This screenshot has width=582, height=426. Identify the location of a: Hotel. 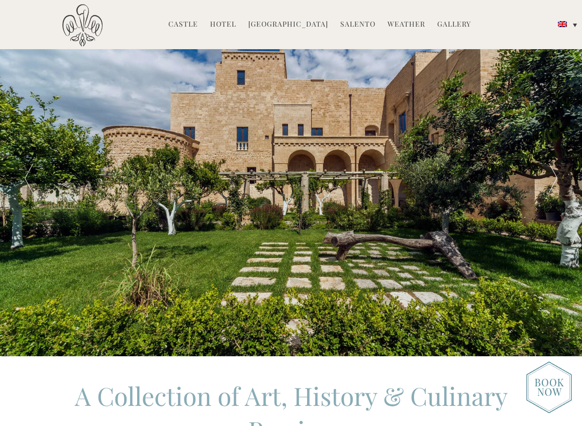
(223, 25).